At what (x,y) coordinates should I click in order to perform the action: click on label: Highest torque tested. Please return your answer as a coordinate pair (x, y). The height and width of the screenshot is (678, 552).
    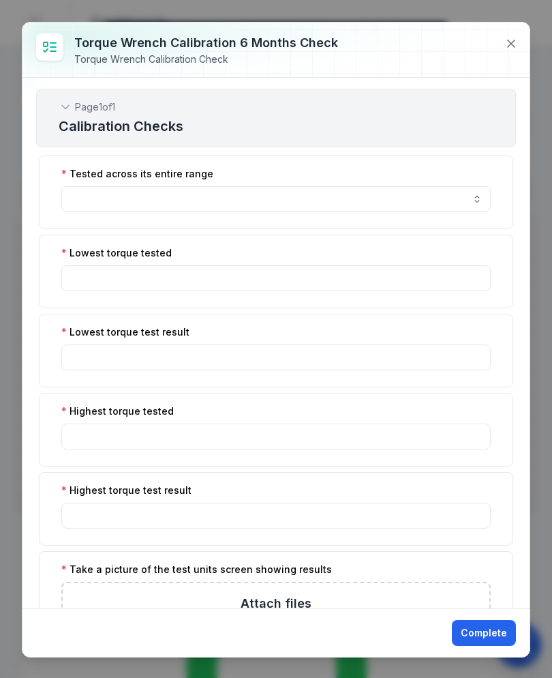
    Looking at the image, I should click on (117, 411).